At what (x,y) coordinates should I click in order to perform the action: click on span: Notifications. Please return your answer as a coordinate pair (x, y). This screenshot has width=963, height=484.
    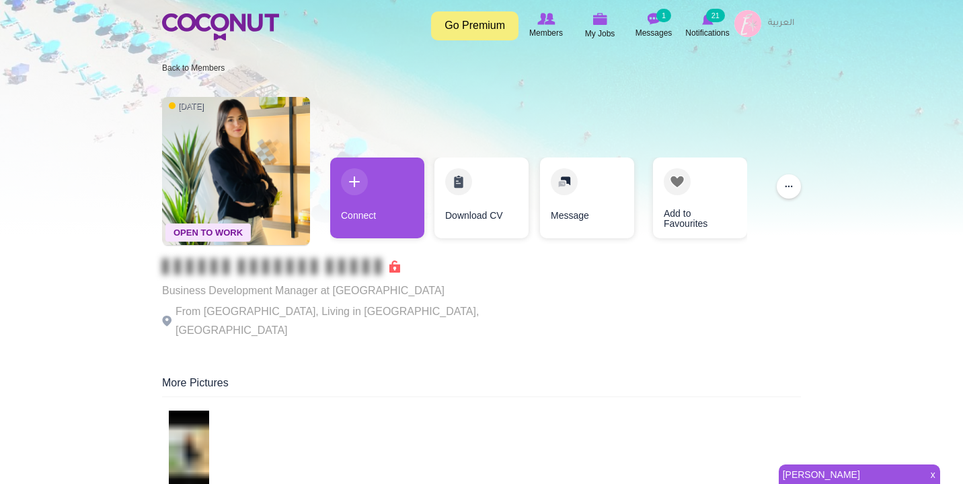
    Looking at the image, I should click on (707, 33).